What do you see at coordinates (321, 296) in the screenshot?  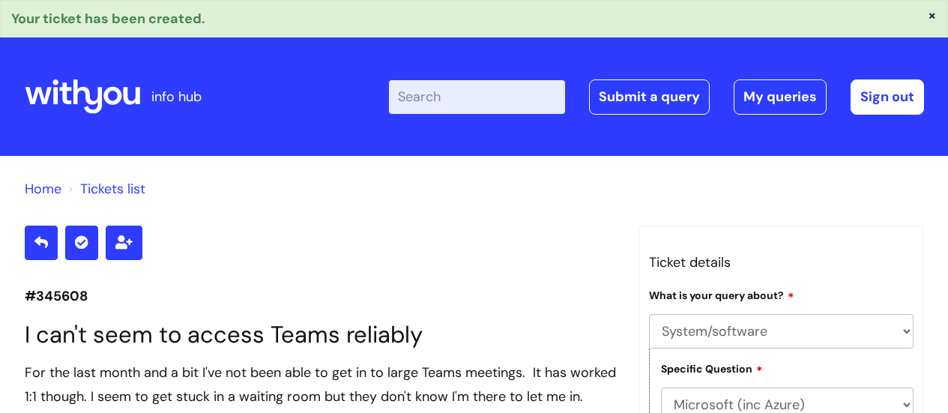 I see `p: #345608` at bounding box center [321, 296].